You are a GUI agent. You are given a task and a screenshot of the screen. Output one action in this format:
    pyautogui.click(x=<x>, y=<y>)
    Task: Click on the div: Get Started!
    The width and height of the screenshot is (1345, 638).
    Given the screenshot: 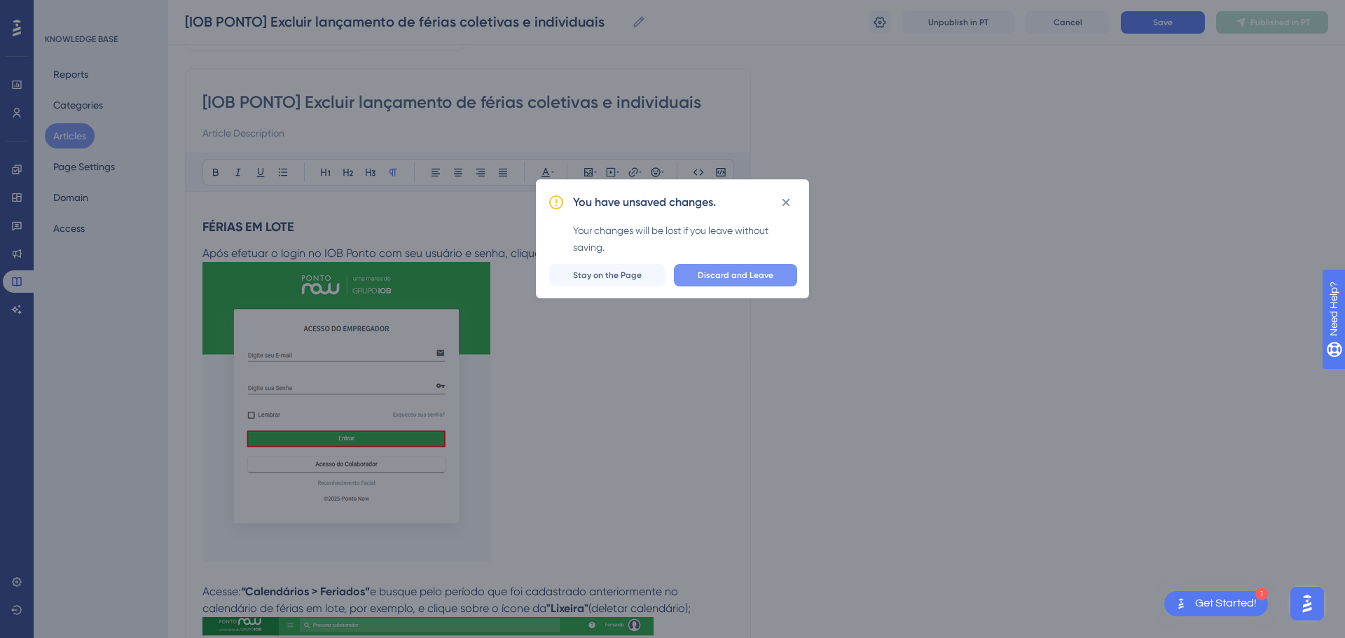 What is the action you would take?
    pyautogui.click(x=1225, y=604)
    